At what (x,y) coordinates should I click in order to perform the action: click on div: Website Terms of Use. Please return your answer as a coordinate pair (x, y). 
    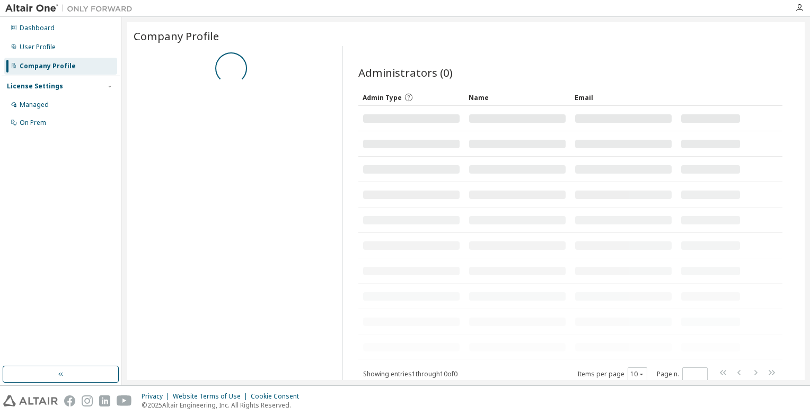
    Looking at the image, I should click on (211, 397).